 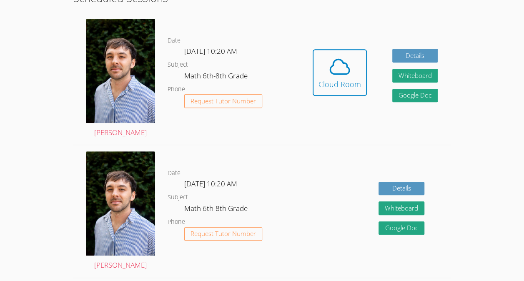 I want to click on button: Cloud Room, so click(x=340, y=73).